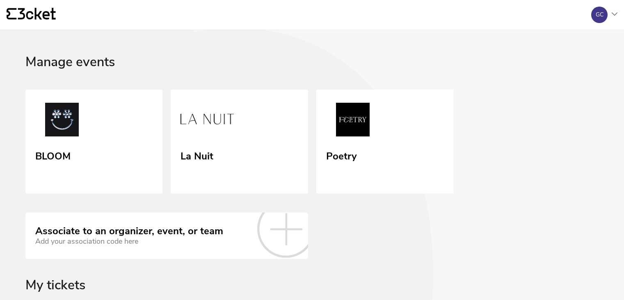 The width and height of the screenshot is (624, 300). I want to click on a: Associate to an organizer, event, or team Add your association code here, so click(167, 235).